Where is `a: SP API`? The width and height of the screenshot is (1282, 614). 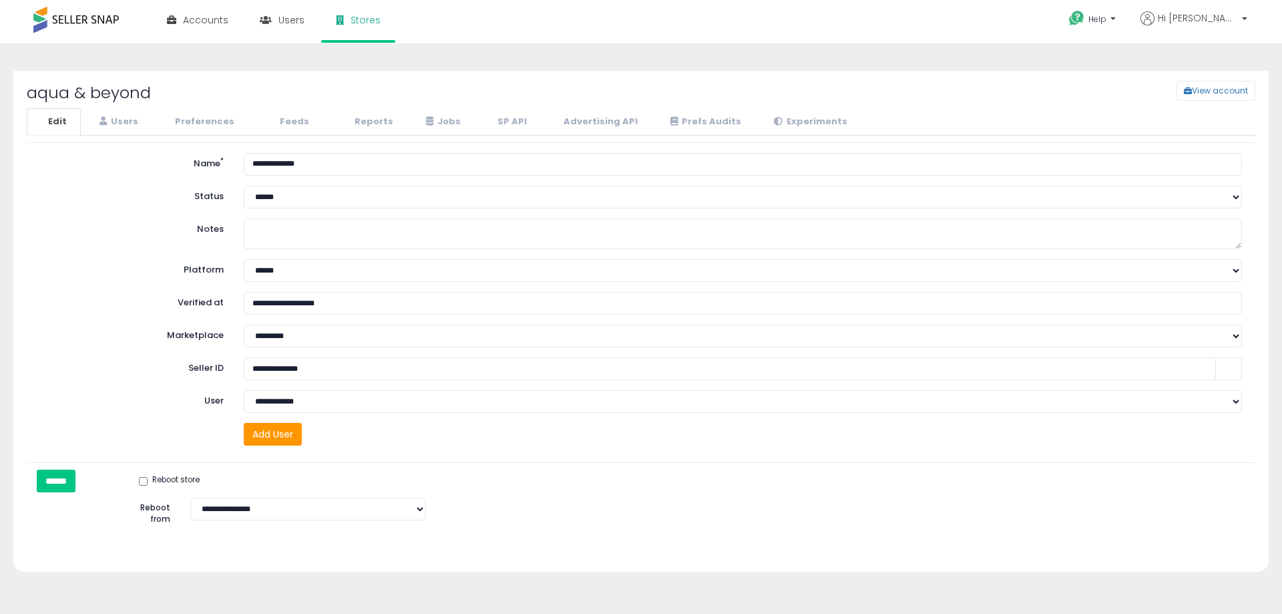
a: SP API is located at coordinates (508, 122).